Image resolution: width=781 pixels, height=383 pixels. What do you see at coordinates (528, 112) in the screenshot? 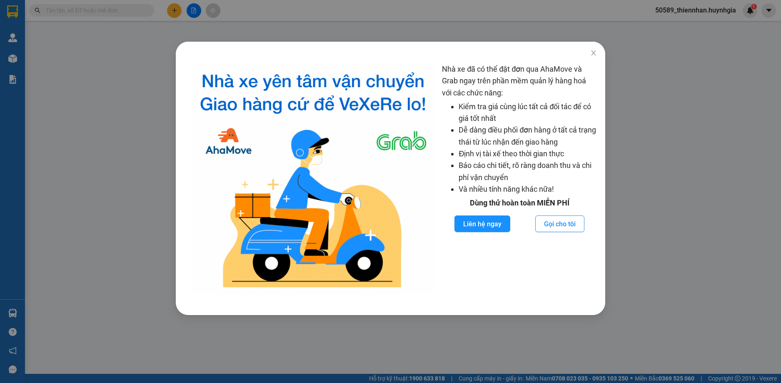
I see `li: Kiểm tra giá cùng lúc tất cả đối tác để có giá tốt nhất` at bounding box center [528, 112].